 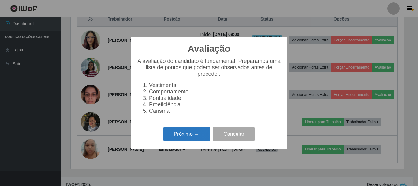 What do you see at coordinates (215, 85) in the screenshot?
I see `li: Vestimenta` at bounding box center [215, 85].